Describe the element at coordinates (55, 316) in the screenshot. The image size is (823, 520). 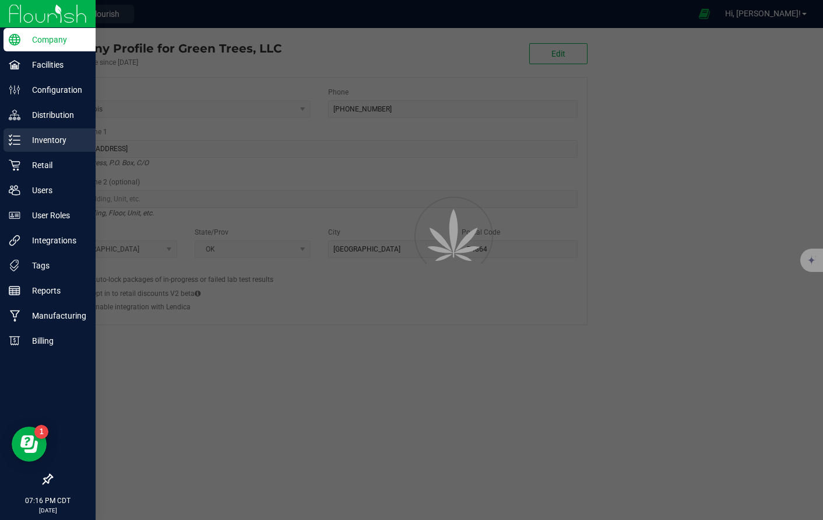
I see `p: Manufacturing` at that location.